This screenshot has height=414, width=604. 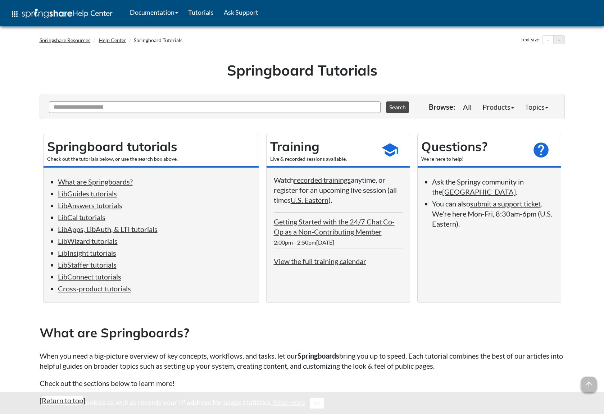 I want to click on h2: Springboard tutorials, so click(x=151, y=146).